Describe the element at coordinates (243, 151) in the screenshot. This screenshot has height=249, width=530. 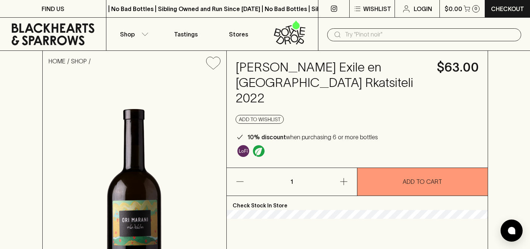
I see `img: Lo-Fi` at that location.